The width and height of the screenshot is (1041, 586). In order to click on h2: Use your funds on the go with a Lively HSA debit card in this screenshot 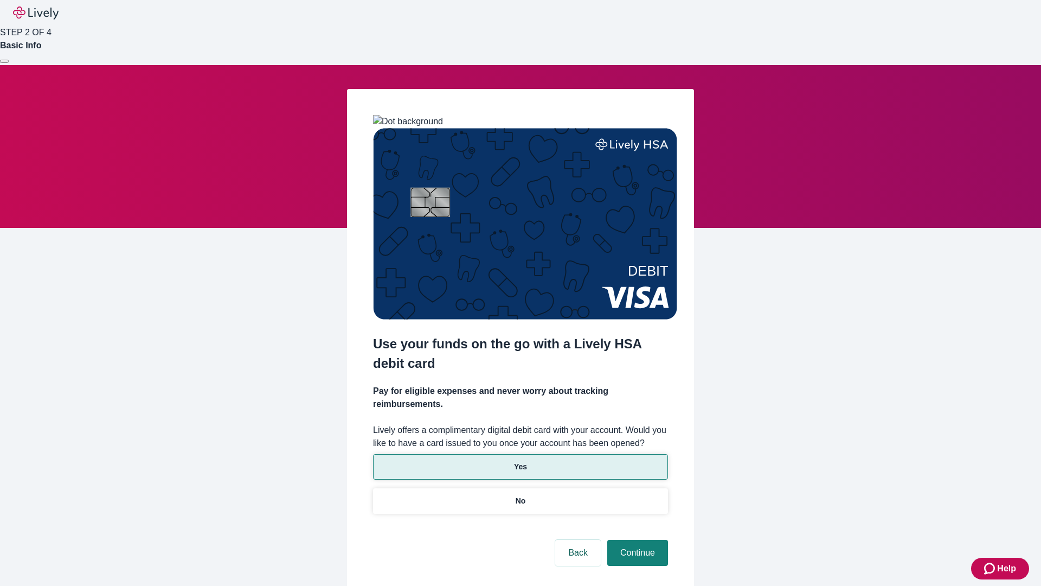, I will do `click(521, 354)`.